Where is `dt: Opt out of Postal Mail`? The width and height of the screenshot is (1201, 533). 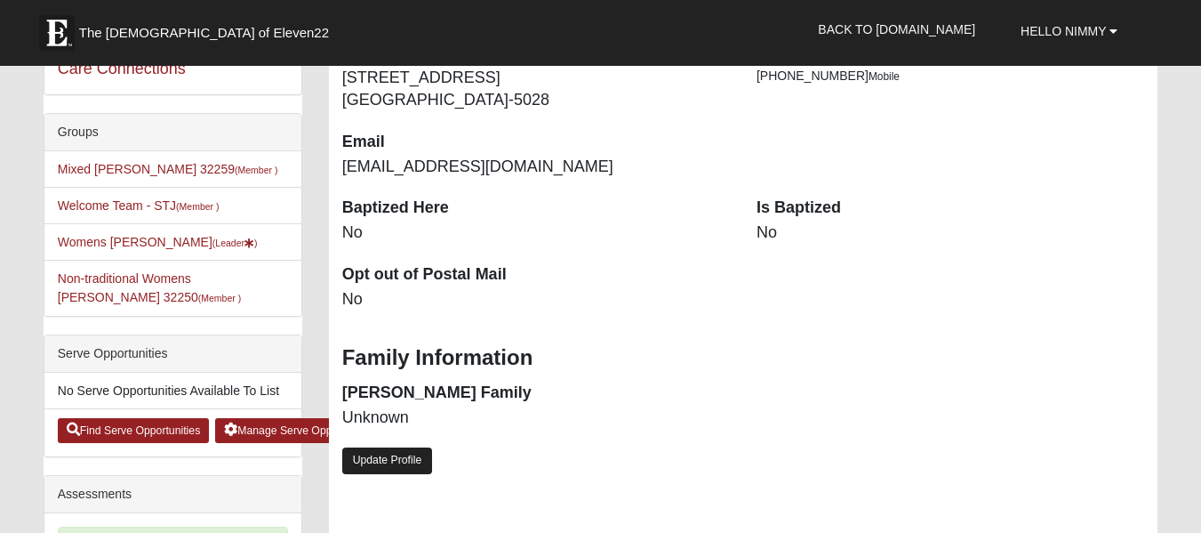
dt: Opt out of Postal Mail is located at coordinates (536, 275).